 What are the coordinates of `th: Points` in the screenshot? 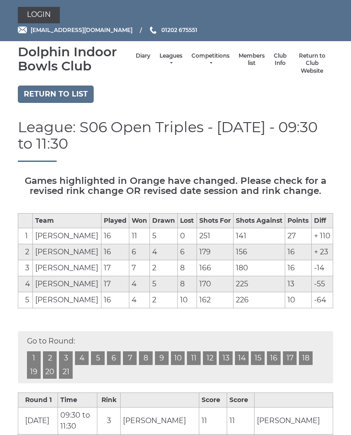 It's located at (298, 220).